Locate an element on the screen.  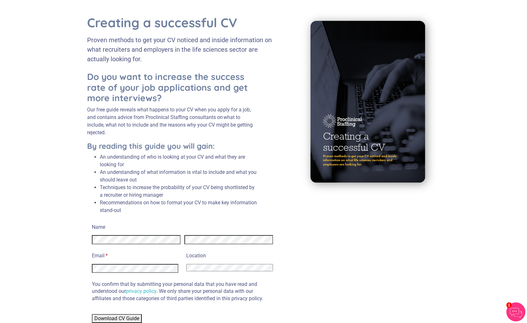
input: Last is located at coordinates (228, 240).